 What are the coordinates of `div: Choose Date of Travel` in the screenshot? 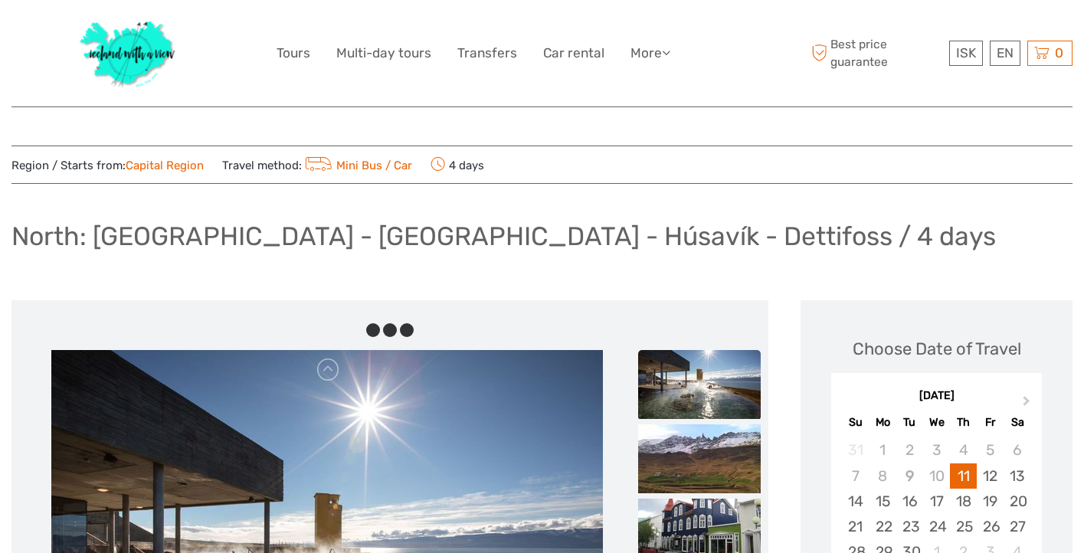 It's located at (937, 349).